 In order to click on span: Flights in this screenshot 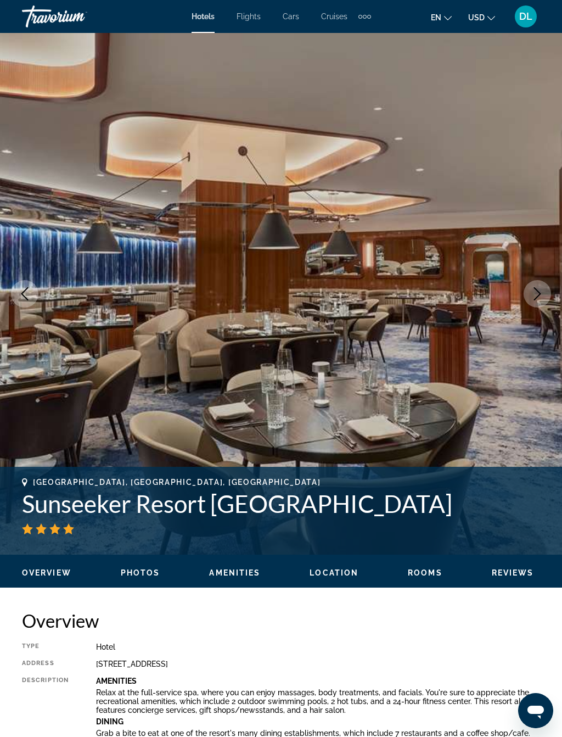, I will do `click(249, 16)`.